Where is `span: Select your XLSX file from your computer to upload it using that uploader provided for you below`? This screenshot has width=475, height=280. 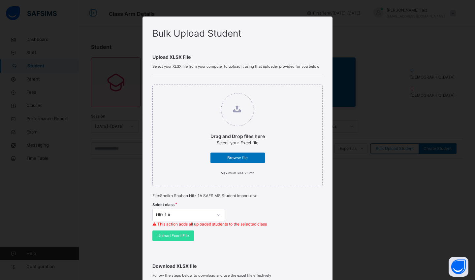 span: Select your XLSX file from your computer to upload it using that uploader provided for you below is located at coordinates (238, 66).